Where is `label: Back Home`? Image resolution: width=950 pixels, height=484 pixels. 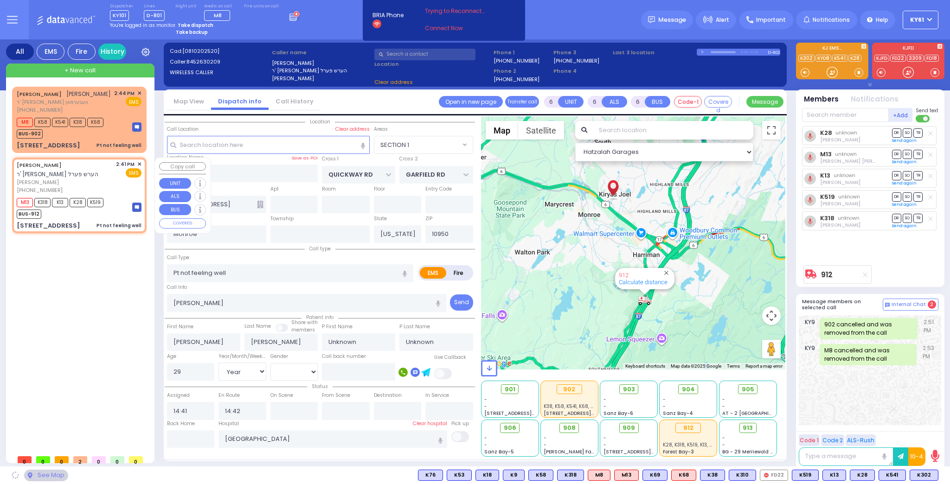 label: Back Home is located at coordinates (181, 424).